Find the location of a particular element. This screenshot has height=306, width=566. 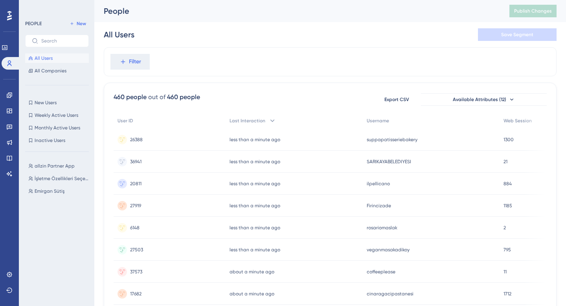

span: 26388 is located at coordinates (136, 140).